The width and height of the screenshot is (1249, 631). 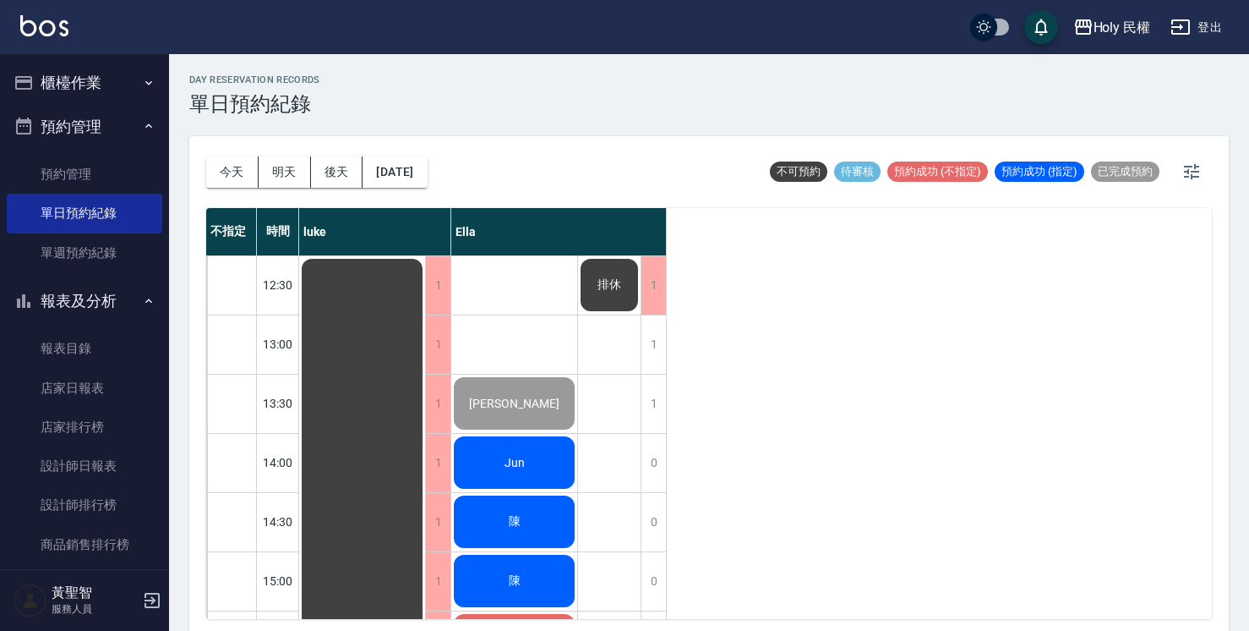 What do you see at coordinates (30, 600) in the screenshot?
I see `img: Person` at bounding box center [30, 600].